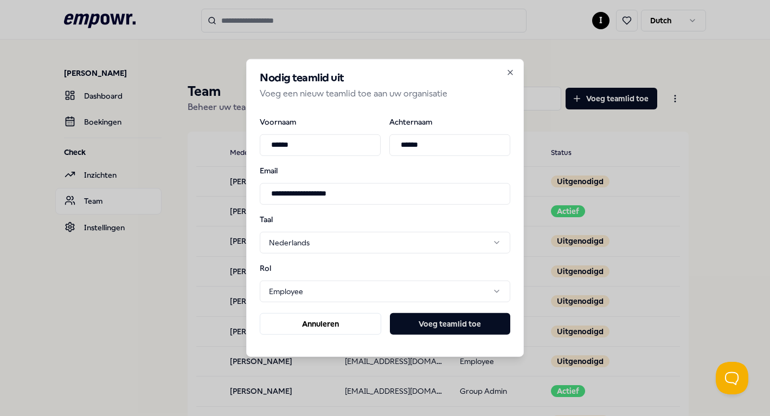 Image resolution: width=770 pixels, height=416 pixels. Describe the element at coordinates (320, 121) in the screenshot. I see `label: Voornaam` at that location.